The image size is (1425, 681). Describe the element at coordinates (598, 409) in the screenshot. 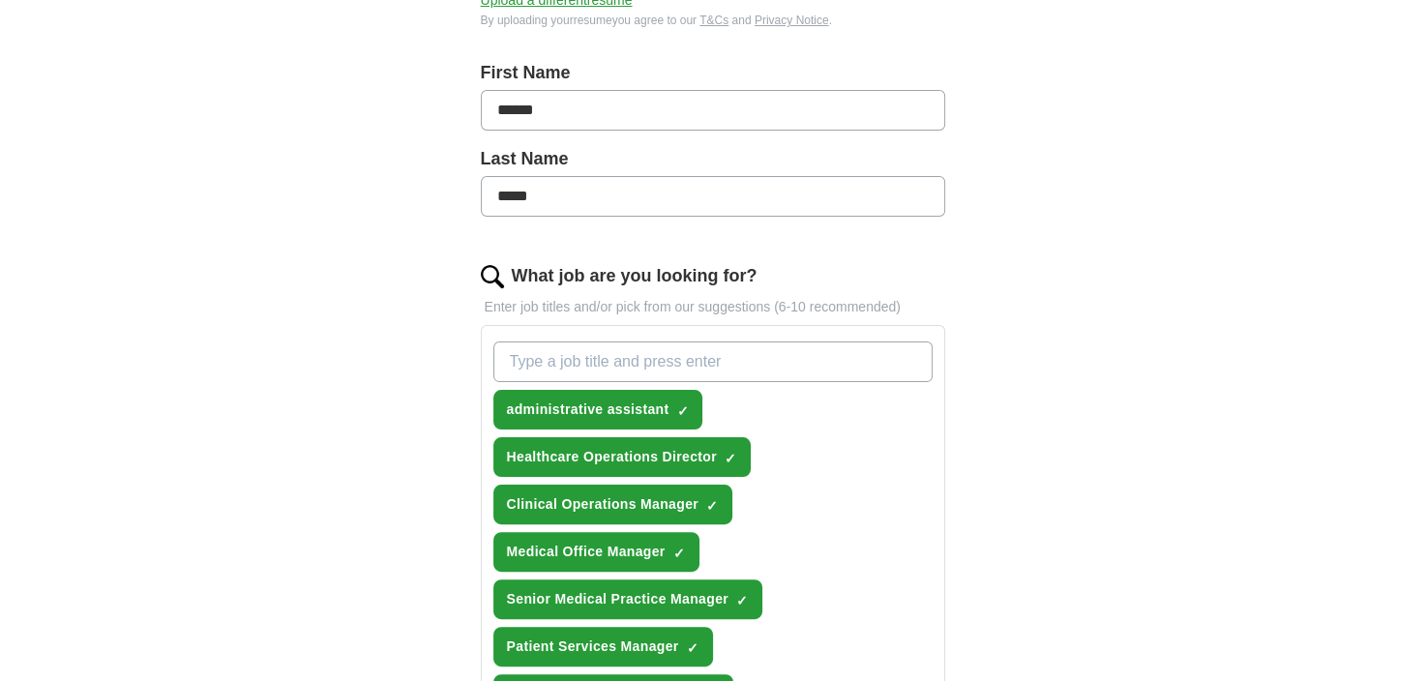

I see `button: administrative assistant✓` at that location.